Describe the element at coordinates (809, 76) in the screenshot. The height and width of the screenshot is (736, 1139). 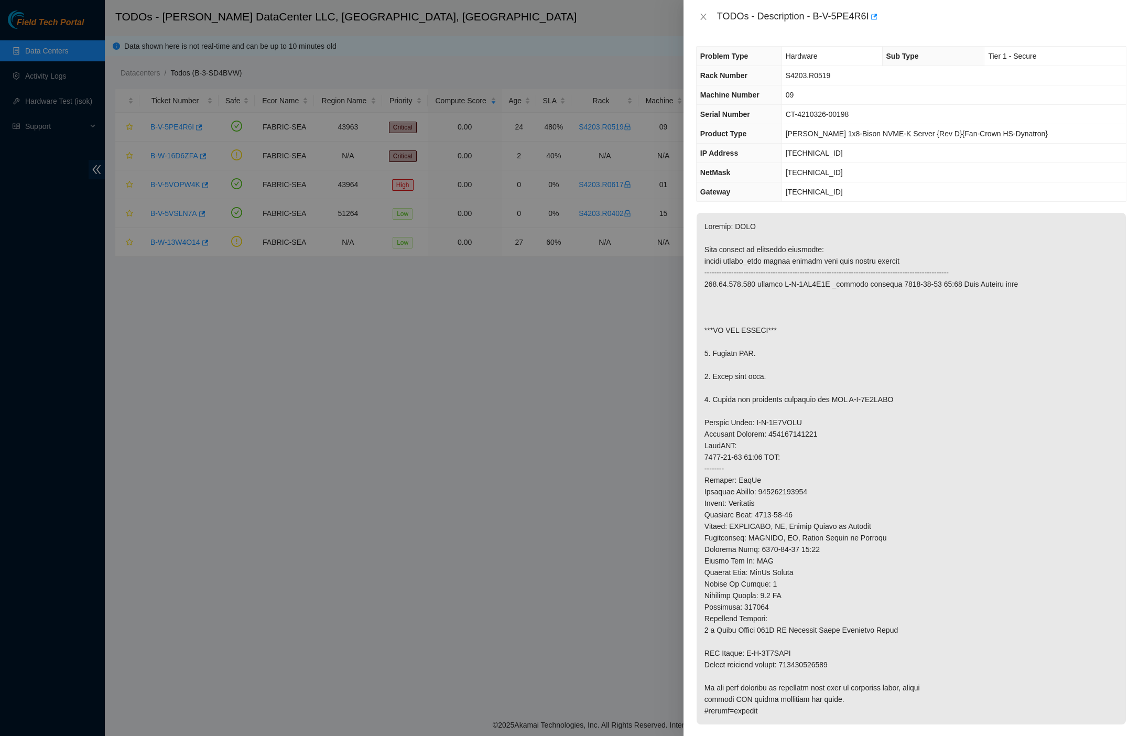
I see `span: S4203.R0519` at that location.